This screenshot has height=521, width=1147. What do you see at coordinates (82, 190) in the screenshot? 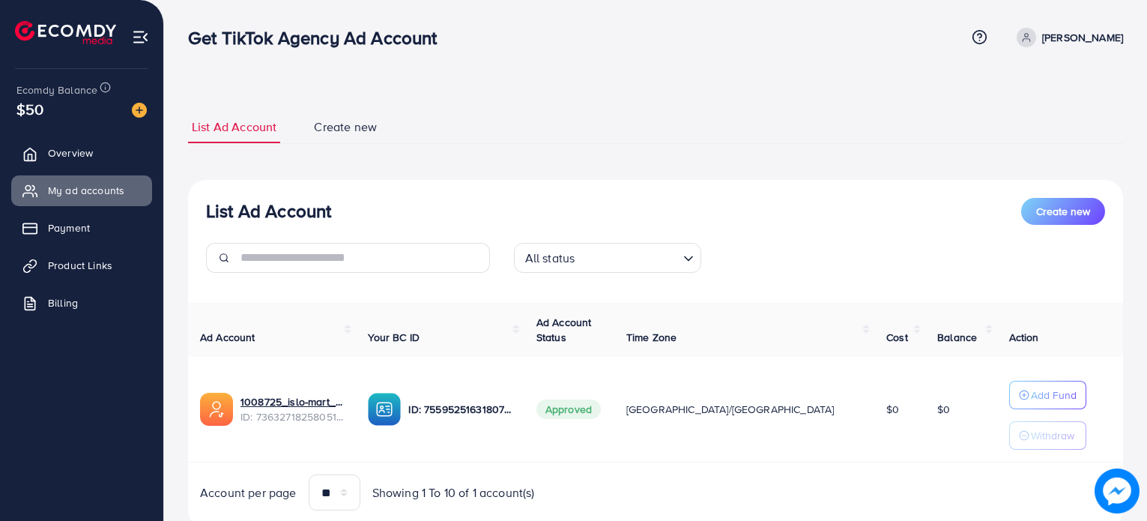
I see `a: My ad accounts` at bounding box center [82, 190].